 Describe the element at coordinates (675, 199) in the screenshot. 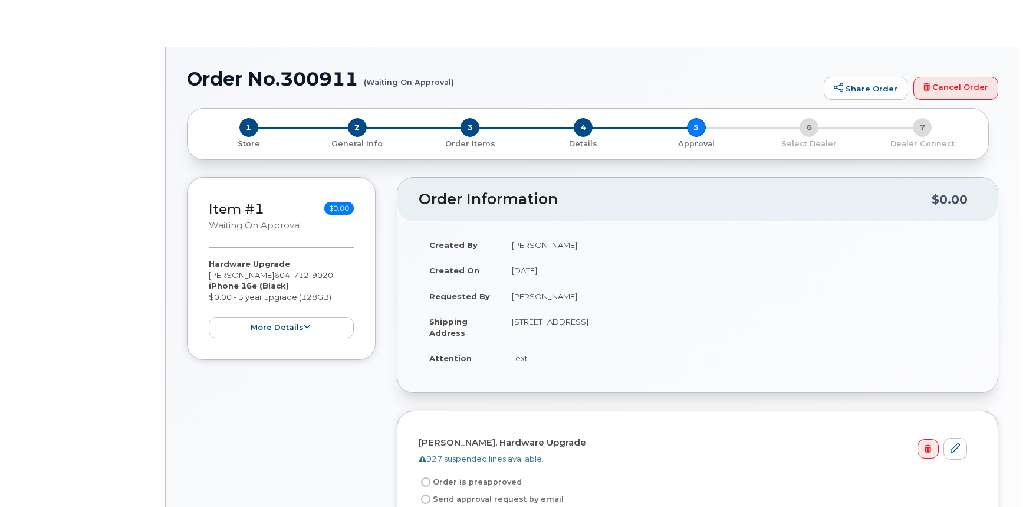

I see `h2: Order Information` at that location.